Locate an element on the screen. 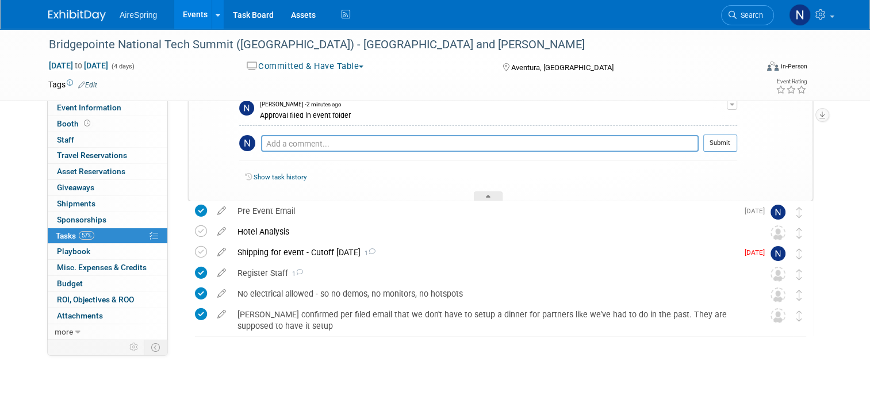 This screenshot has height=407, width=870. span: Misc. Expenses & Credits is located at coordinates (102, 267).